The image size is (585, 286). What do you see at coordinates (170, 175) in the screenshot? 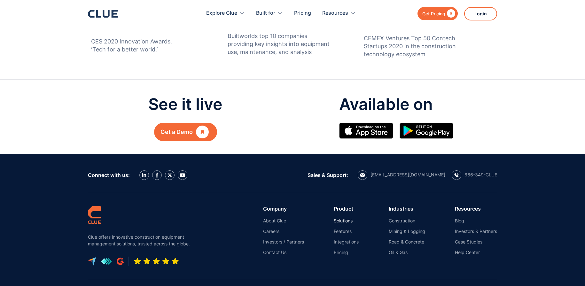
I see `img: X icon twitter` at bounding box center [170, 175].